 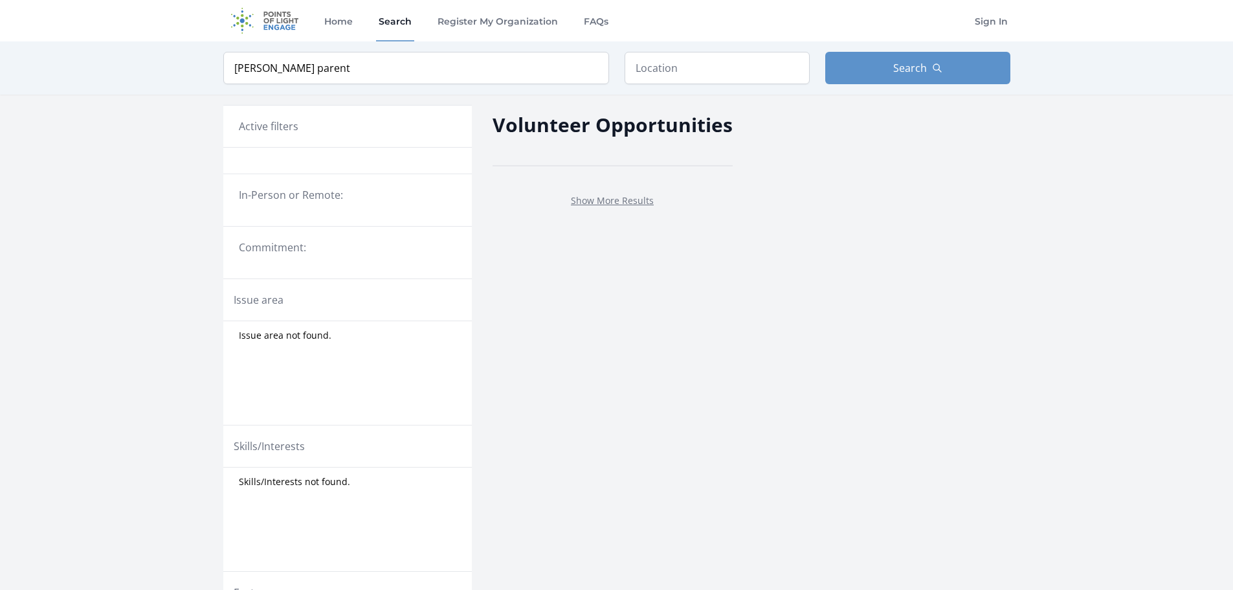 I want to click on h2: Volunteer Opportunities, so click(x=612, y=124).